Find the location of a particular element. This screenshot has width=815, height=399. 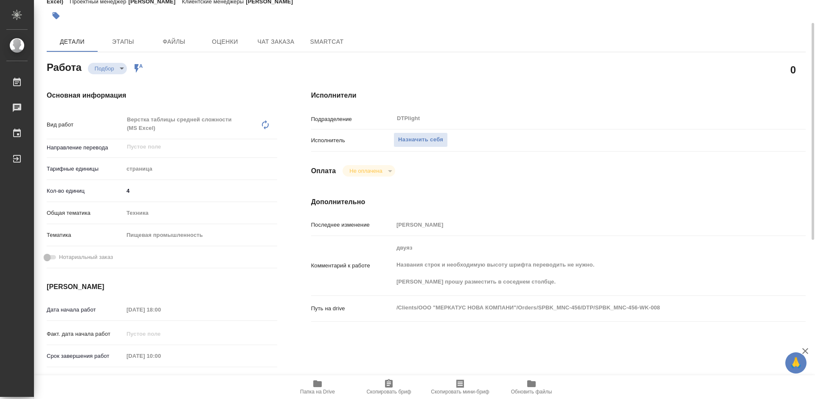

span: Чат заказа is located at coordinates (276, 42).